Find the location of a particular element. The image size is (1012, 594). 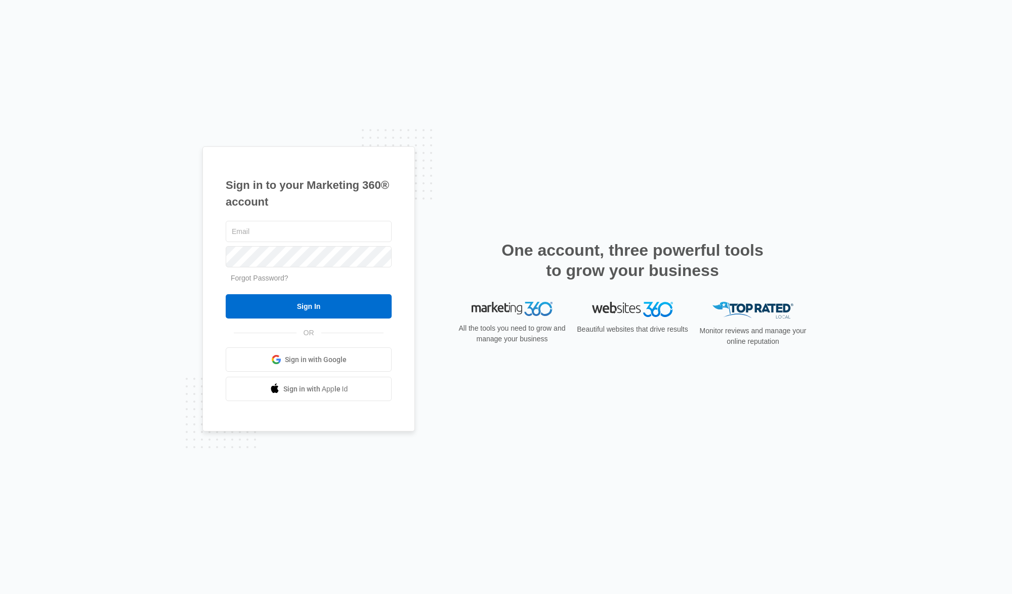

p: Monitor reviews and manage your online reputation is located at coordinates (753, 336).